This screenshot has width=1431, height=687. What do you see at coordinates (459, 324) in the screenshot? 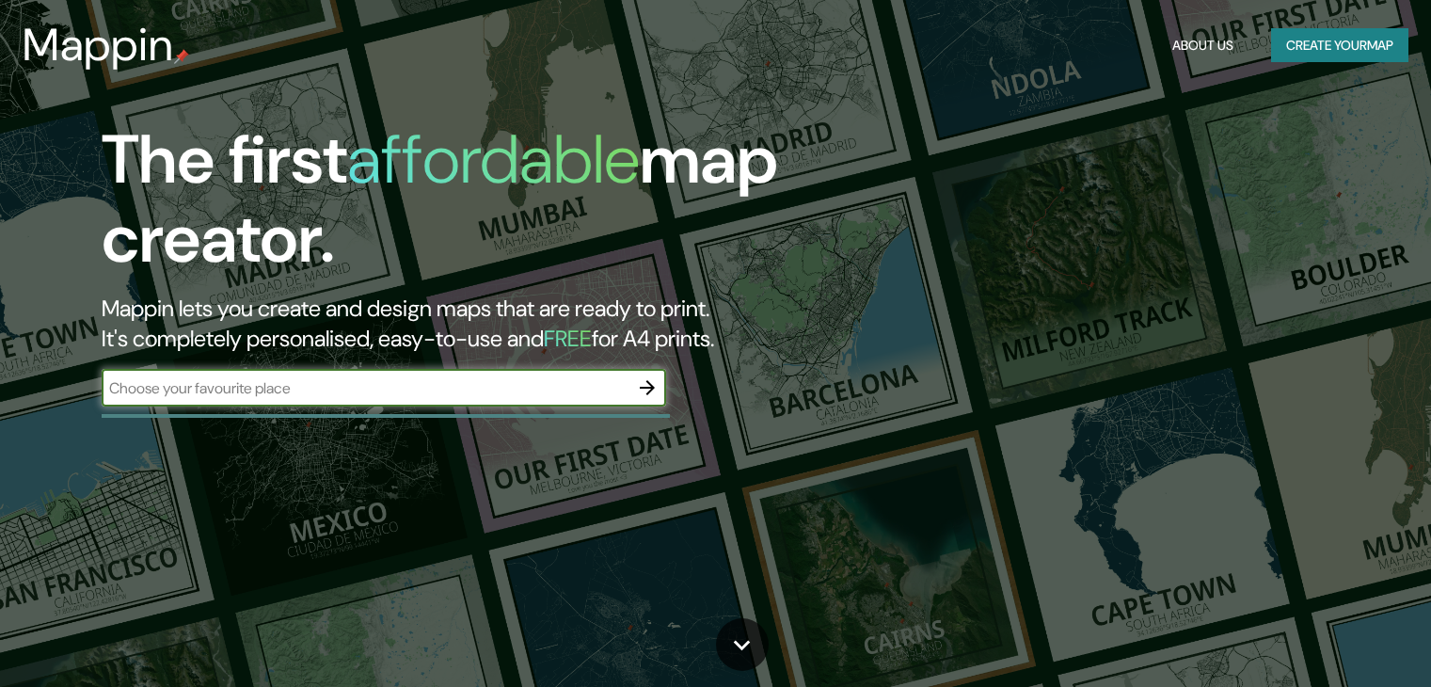
I see `h2: Mappin lets you create and design maps that are ready to print. It's completely personalised, eas...` at bounding box center [459, 324].